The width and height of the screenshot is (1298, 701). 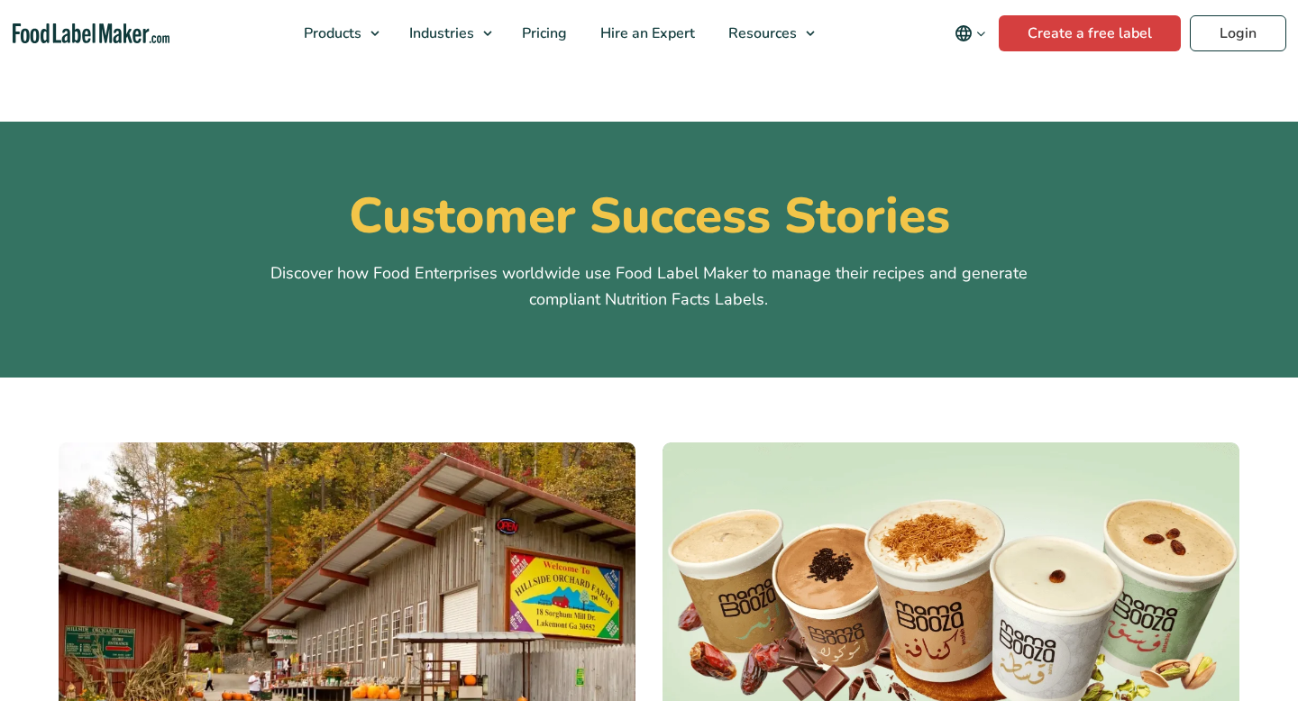 What do you see at coordinates (331, 33) in the screenshot?
I see `span: Products` at bounding box center [331, 33].